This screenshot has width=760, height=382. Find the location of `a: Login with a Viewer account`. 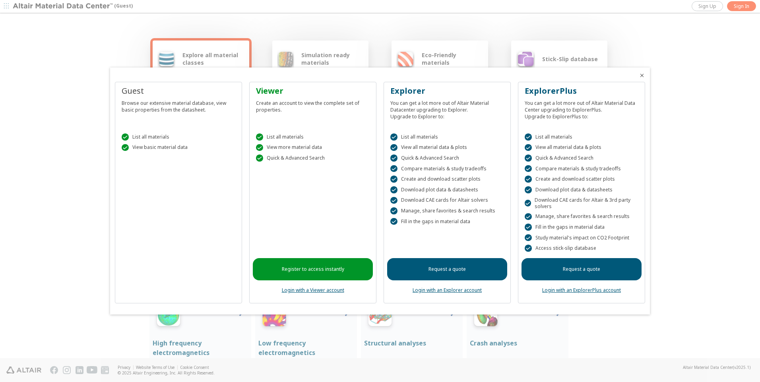

a: Login with a Viewer account is located at coordinates (313, 290).